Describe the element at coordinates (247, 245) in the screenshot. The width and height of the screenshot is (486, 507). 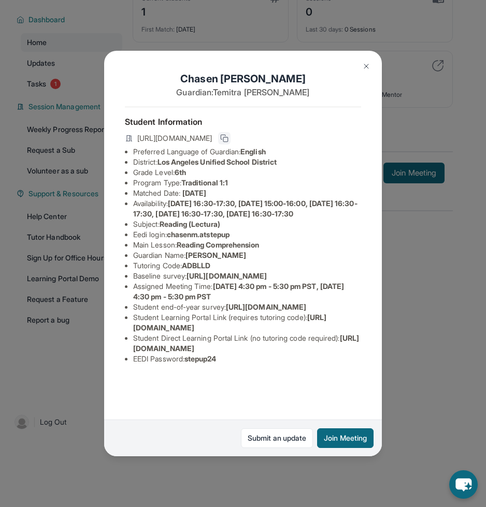
I see `li: Main Lesson :` at that location.